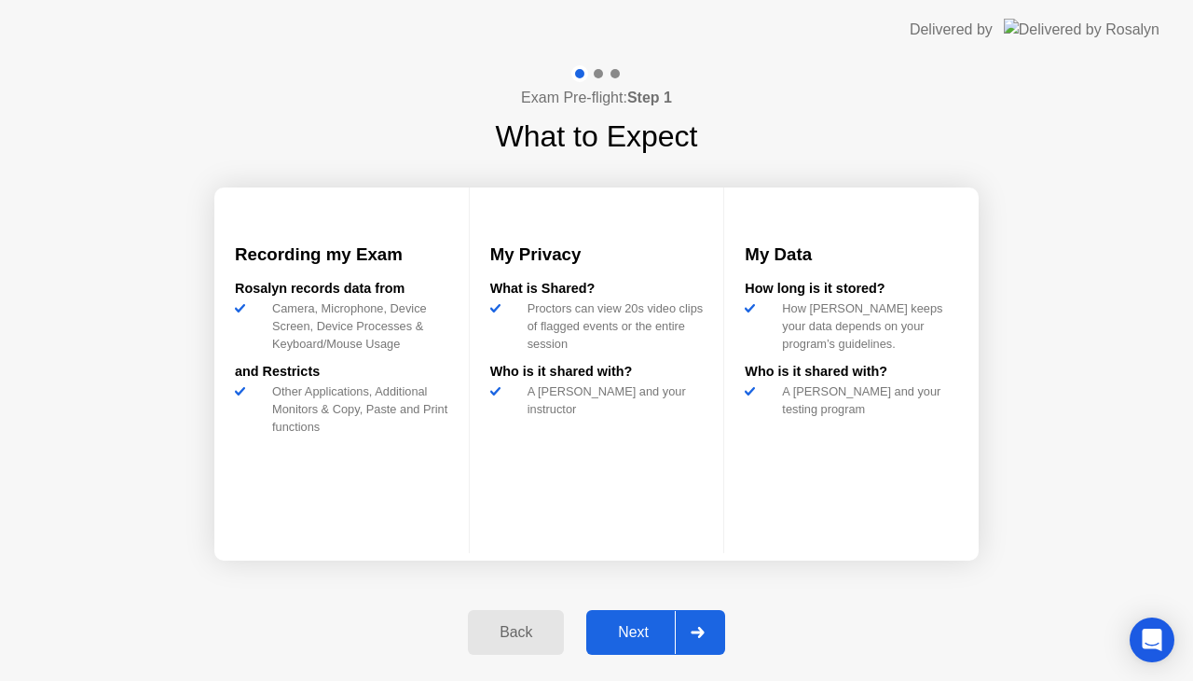  Describe the element at coordinates (341, 255) in the screenshot. I see `h3: Recording my Exam` at that location.